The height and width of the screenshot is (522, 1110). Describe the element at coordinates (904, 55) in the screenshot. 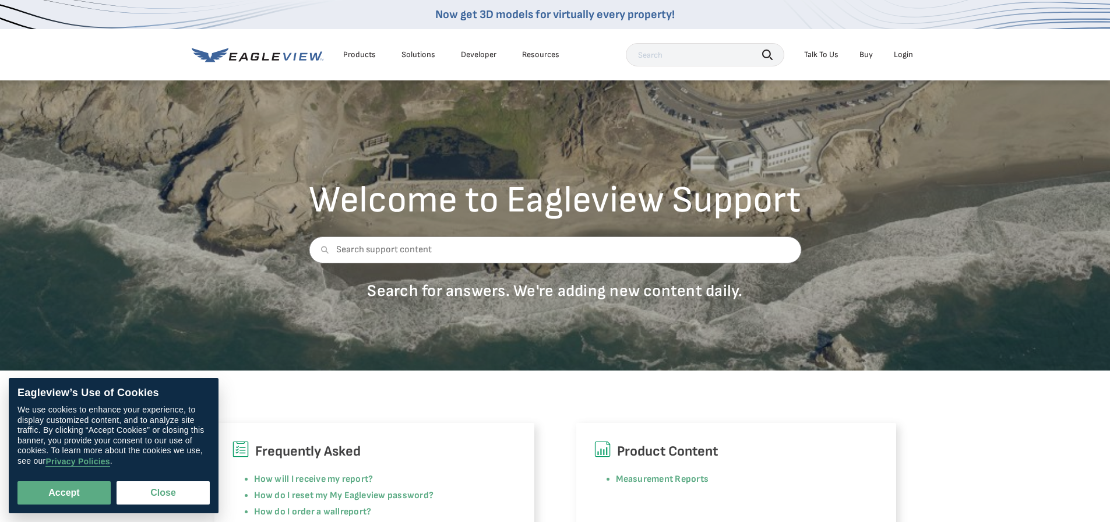

I see `div: Login` at that location.